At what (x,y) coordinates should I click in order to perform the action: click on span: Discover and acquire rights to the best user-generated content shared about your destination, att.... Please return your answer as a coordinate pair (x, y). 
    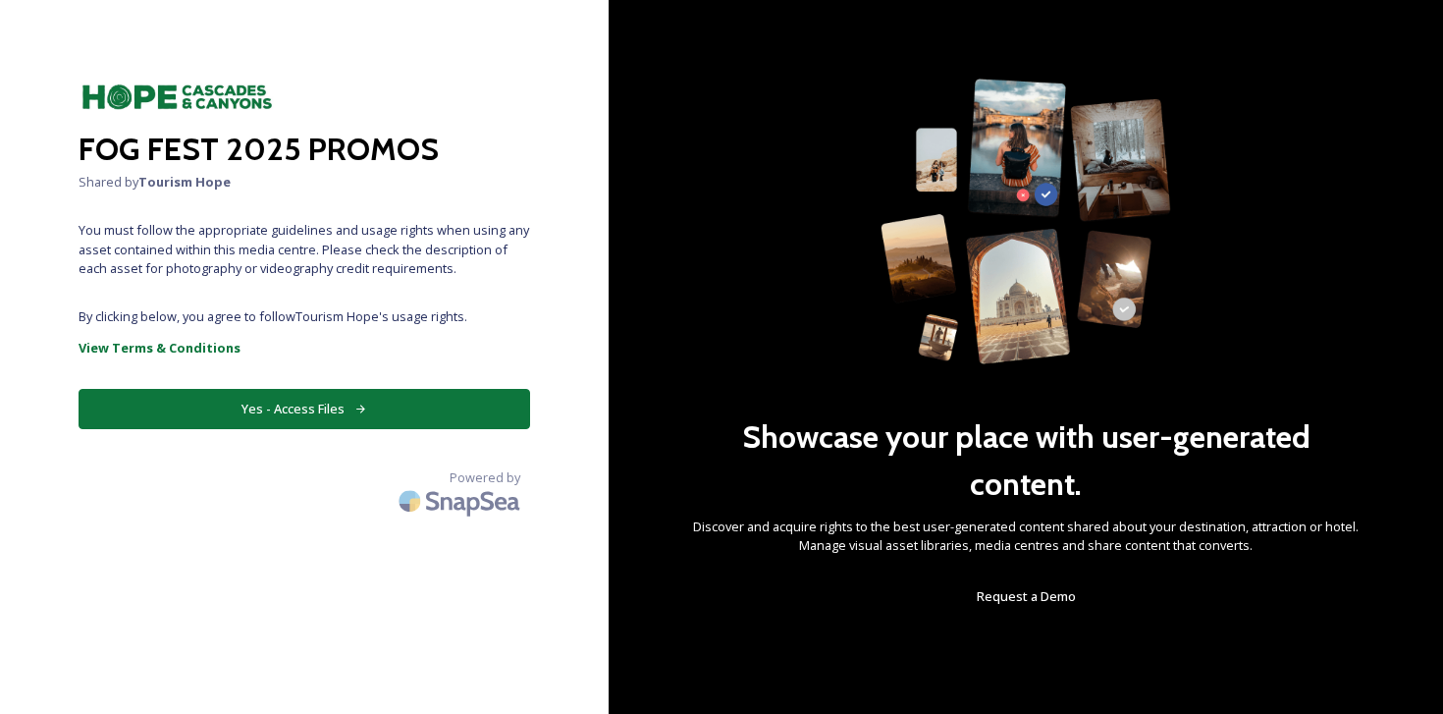
    Looking at the image, I should click on (1026, 536).